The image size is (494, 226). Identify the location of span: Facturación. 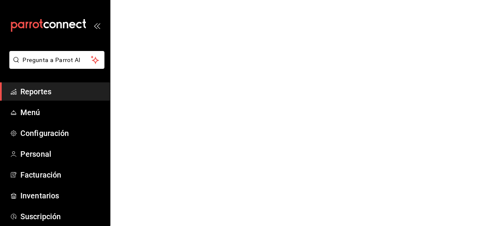
(62, 175).